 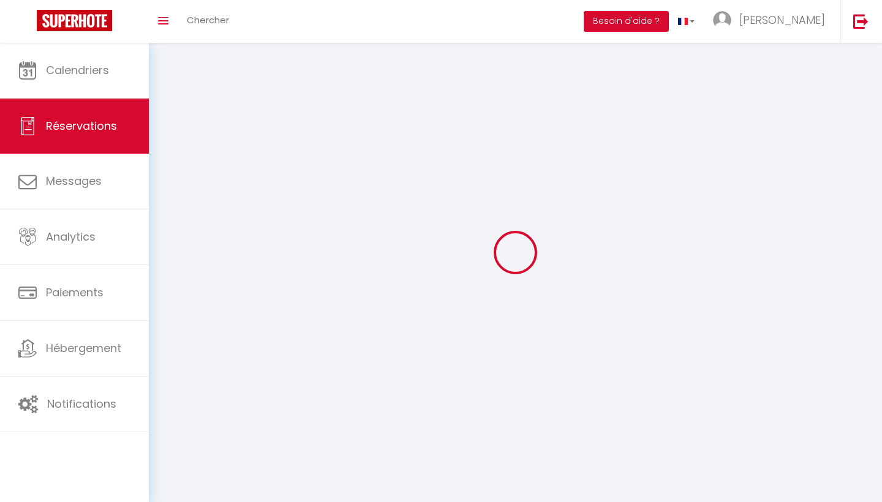 What do you see at coordinates (860, 21) in the screenshot?
I see `img: logout` at bounding box center [860, 21].